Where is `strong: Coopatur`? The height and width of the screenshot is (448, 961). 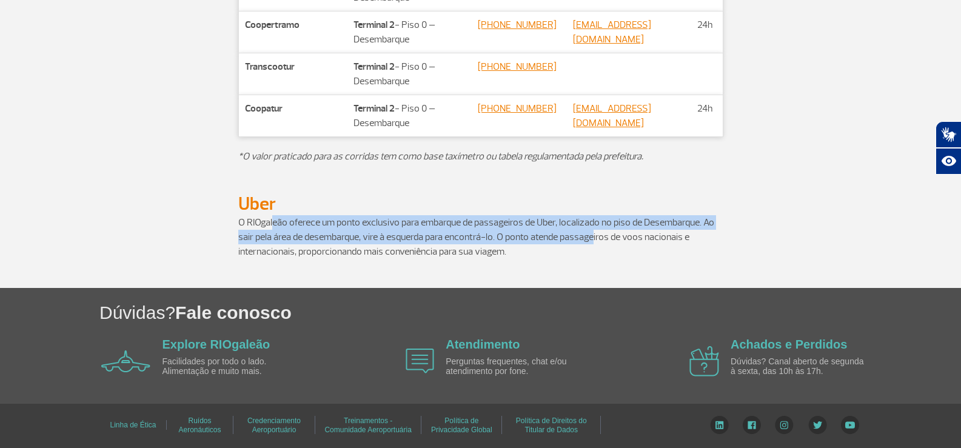
strong: Coopatur is located at coordinates (264, 109).